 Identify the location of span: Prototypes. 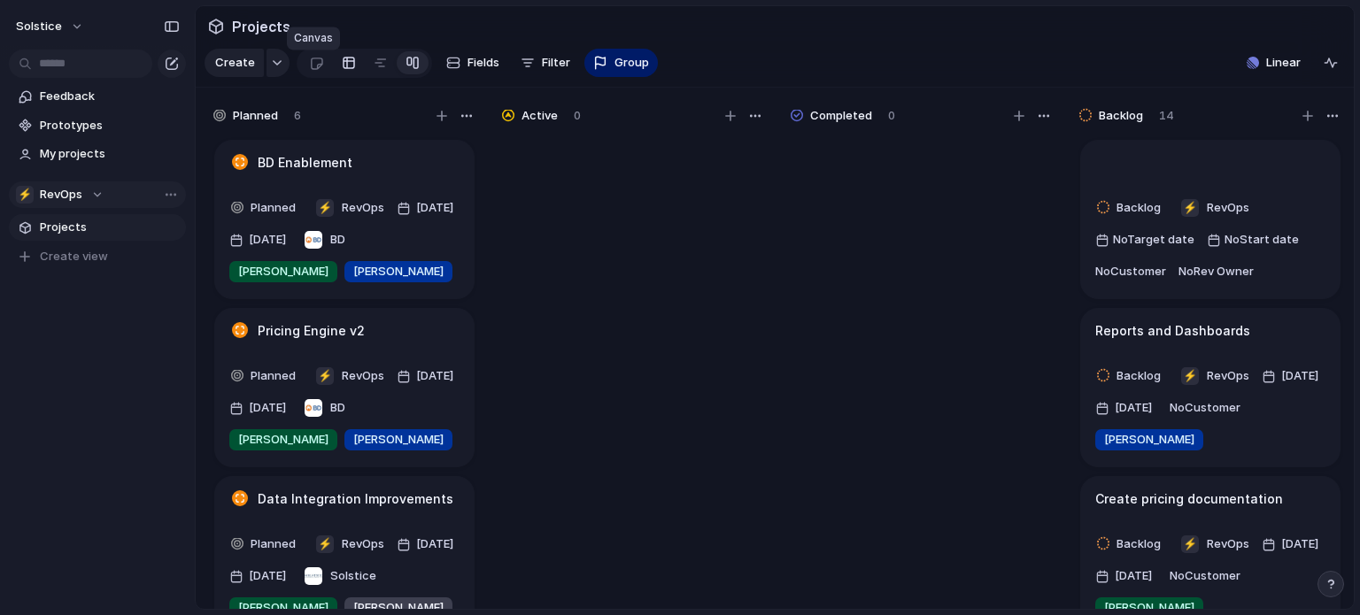
(110, 126).